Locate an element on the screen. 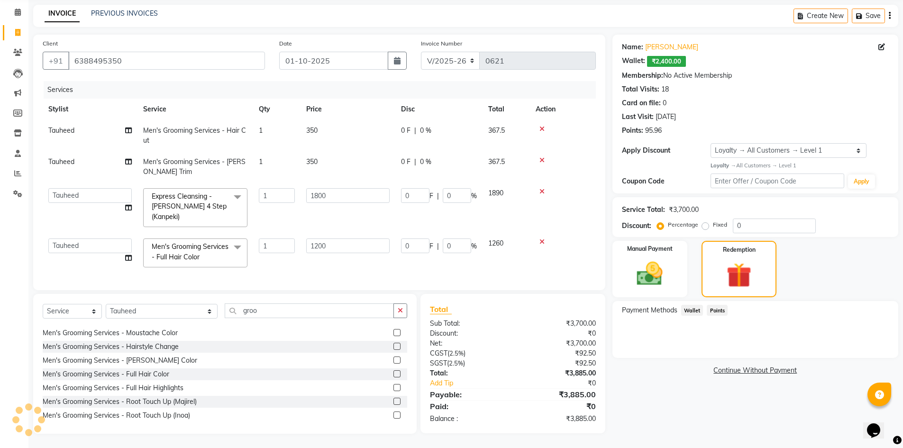 The image size is (903, 448). div: Last Visit: is located at coordinates (637, 117).